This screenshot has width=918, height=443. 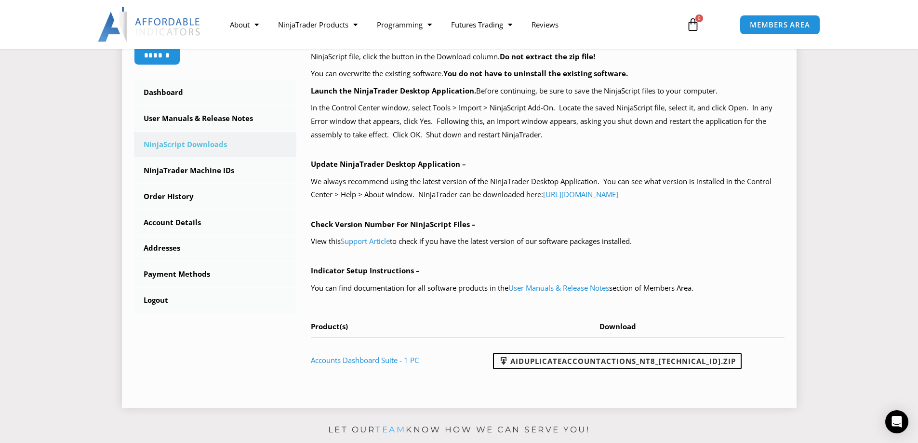 What do you see at coordinates (536, 73) in the screenshot?
I see `b: You do not have to uninstall the existing software.` at bounding box center [536, 73].